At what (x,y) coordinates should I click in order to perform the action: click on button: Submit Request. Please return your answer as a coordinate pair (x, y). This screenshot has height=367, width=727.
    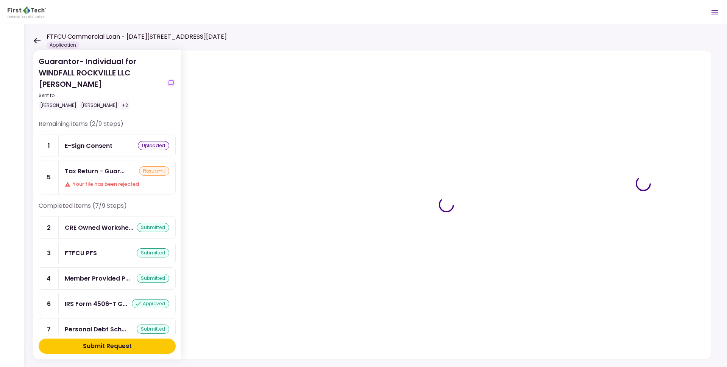
    Looking at the image, I should click on (107, 346).